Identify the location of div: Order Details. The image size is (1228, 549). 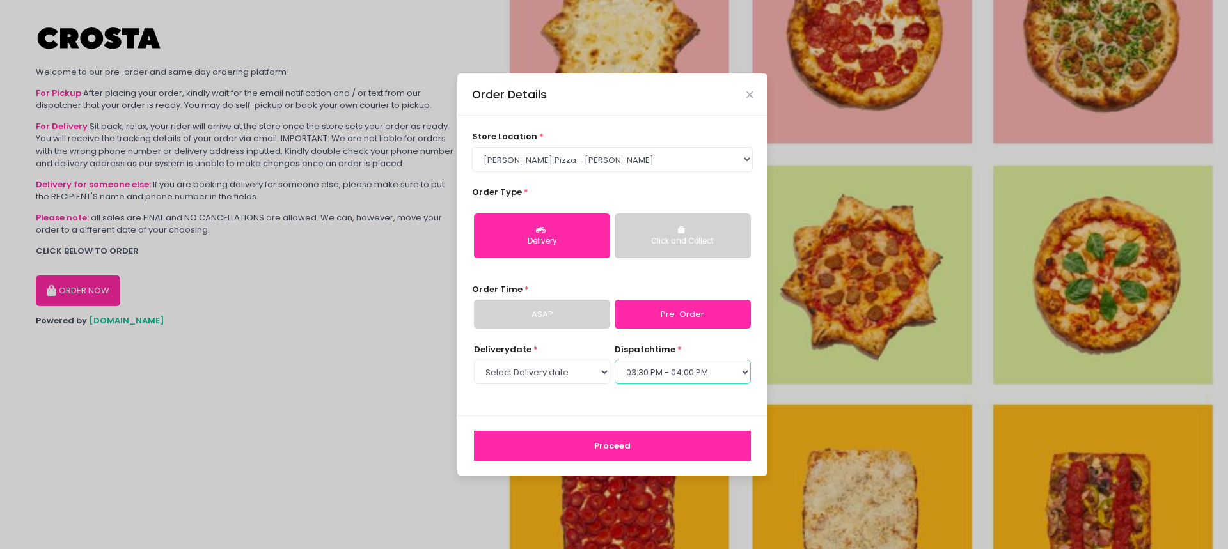
(509, 95).